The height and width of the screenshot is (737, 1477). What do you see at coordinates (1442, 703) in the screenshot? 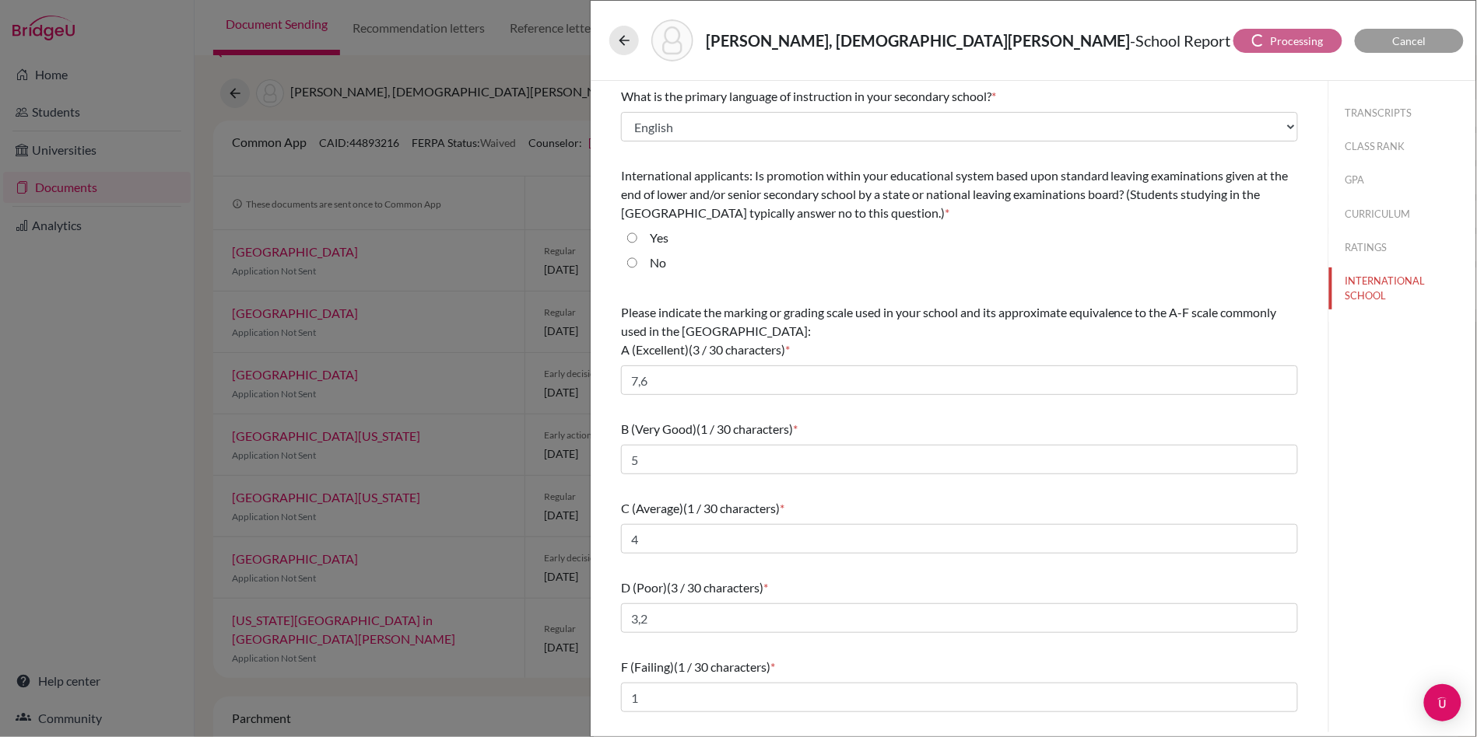
I see `div: Open Intercom Messenger` at bounding box center [1442, 703].